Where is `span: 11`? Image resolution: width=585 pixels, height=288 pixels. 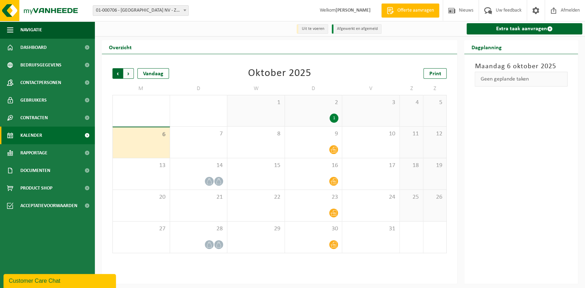 span: 11 is located at coordinates (411, 134).